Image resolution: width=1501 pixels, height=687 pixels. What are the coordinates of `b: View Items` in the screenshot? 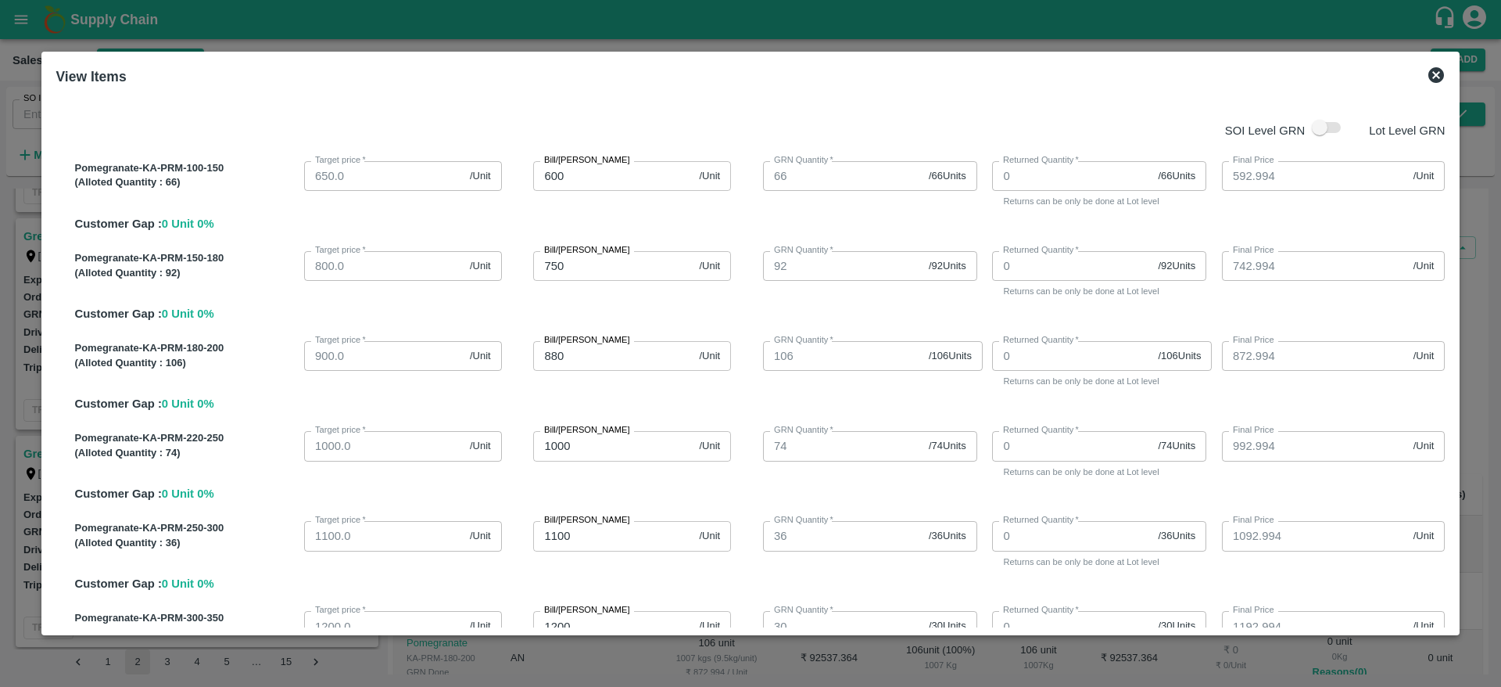 It's located at (91, 77).